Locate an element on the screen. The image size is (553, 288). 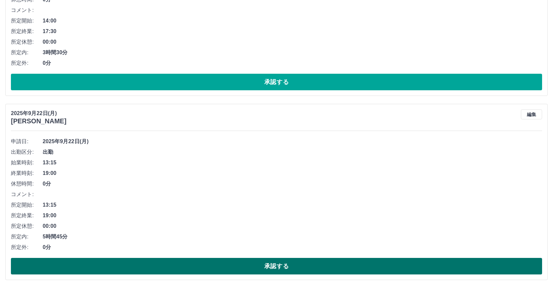
span: 5時間45分 is located at coordinates (292, 237).